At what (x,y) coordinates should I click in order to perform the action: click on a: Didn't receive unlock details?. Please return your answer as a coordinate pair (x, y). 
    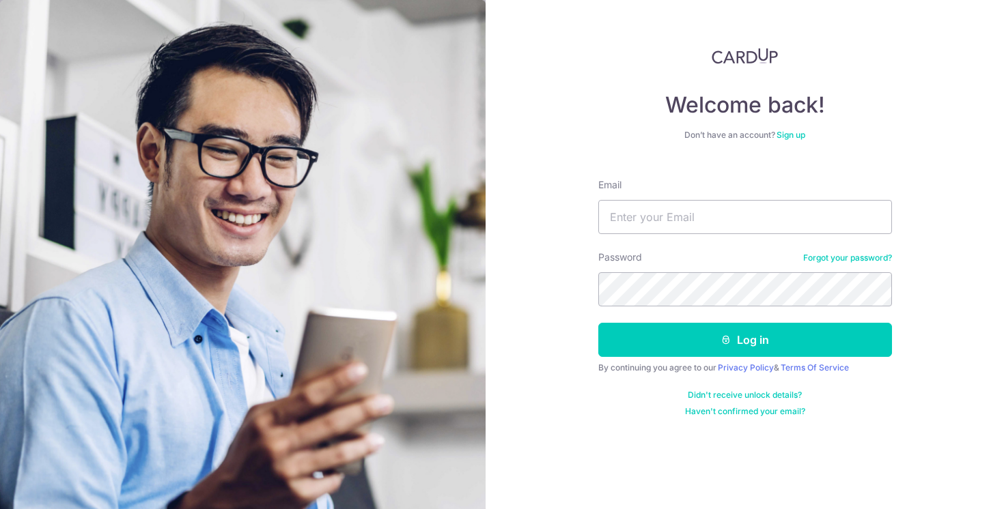
    Looking at the image, I should click on (744, 395).